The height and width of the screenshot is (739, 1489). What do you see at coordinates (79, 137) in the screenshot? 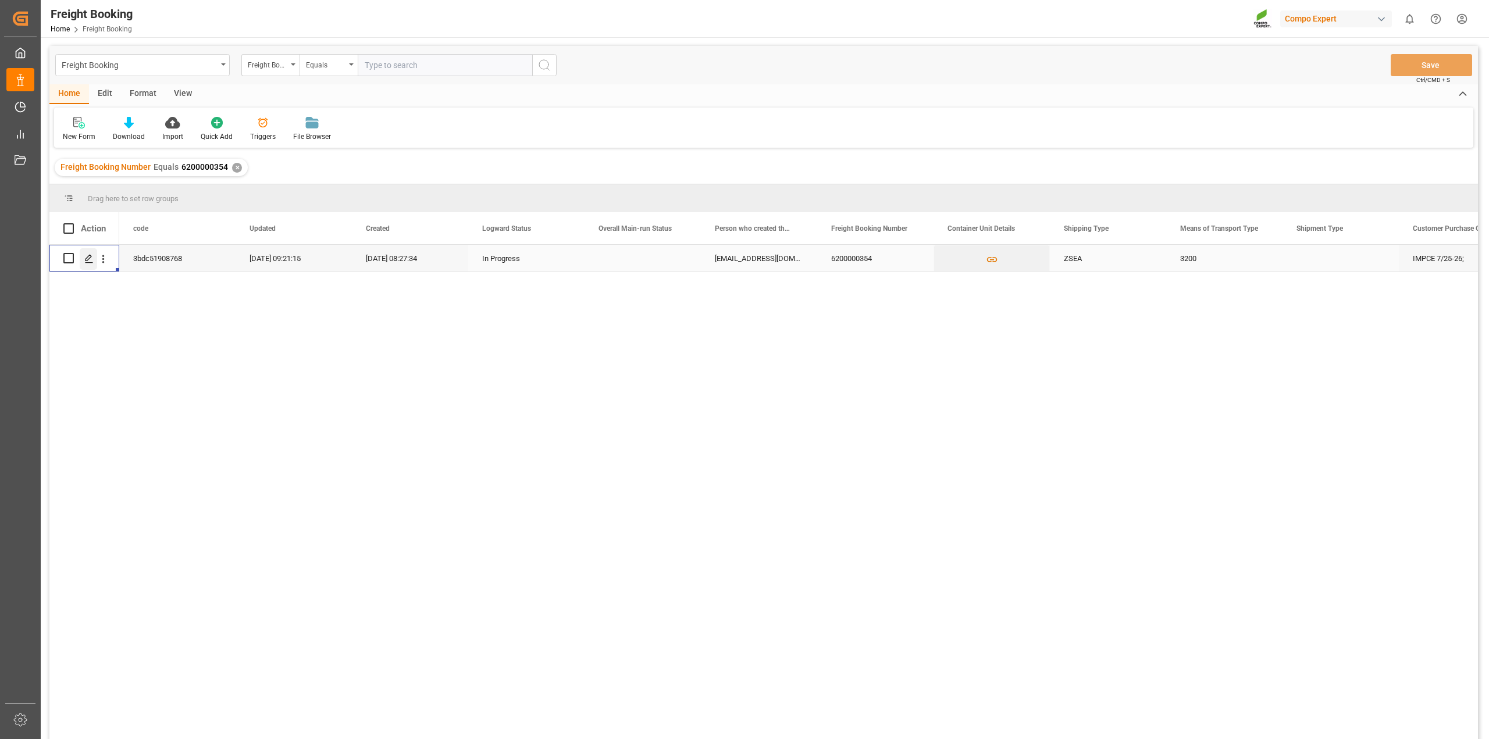
I see `div: New Form` at bounding box center [79, 137].